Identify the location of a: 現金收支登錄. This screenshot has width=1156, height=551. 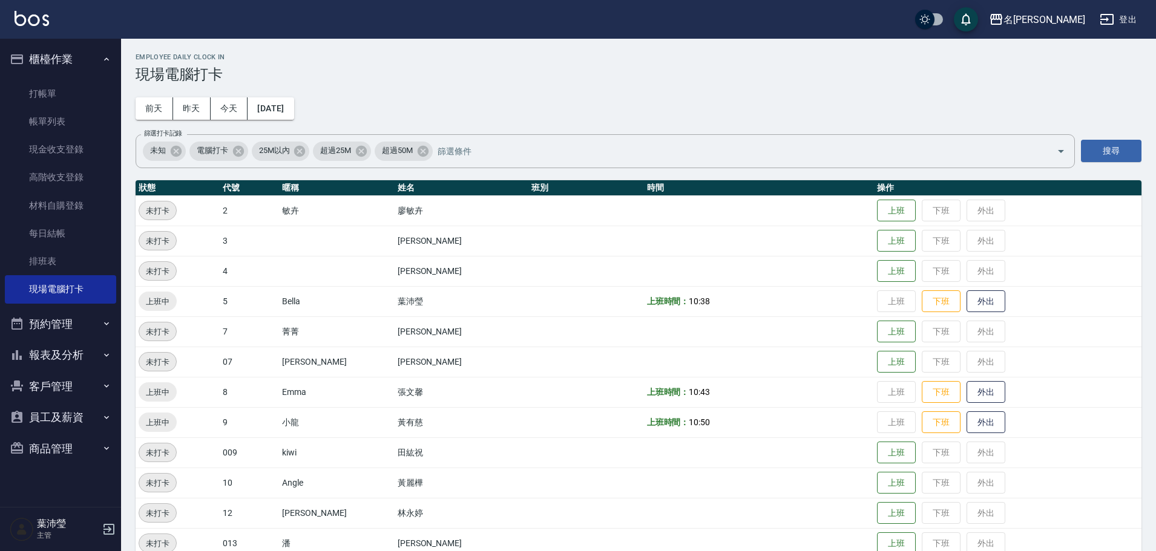
(61, 150).